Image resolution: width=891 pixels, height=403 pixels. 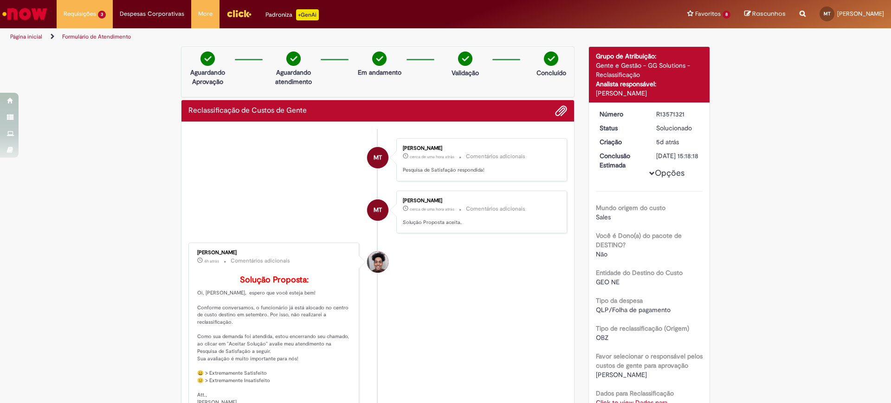 I want to click on span: Despesas Corporativas, so click(x=152, y=14).